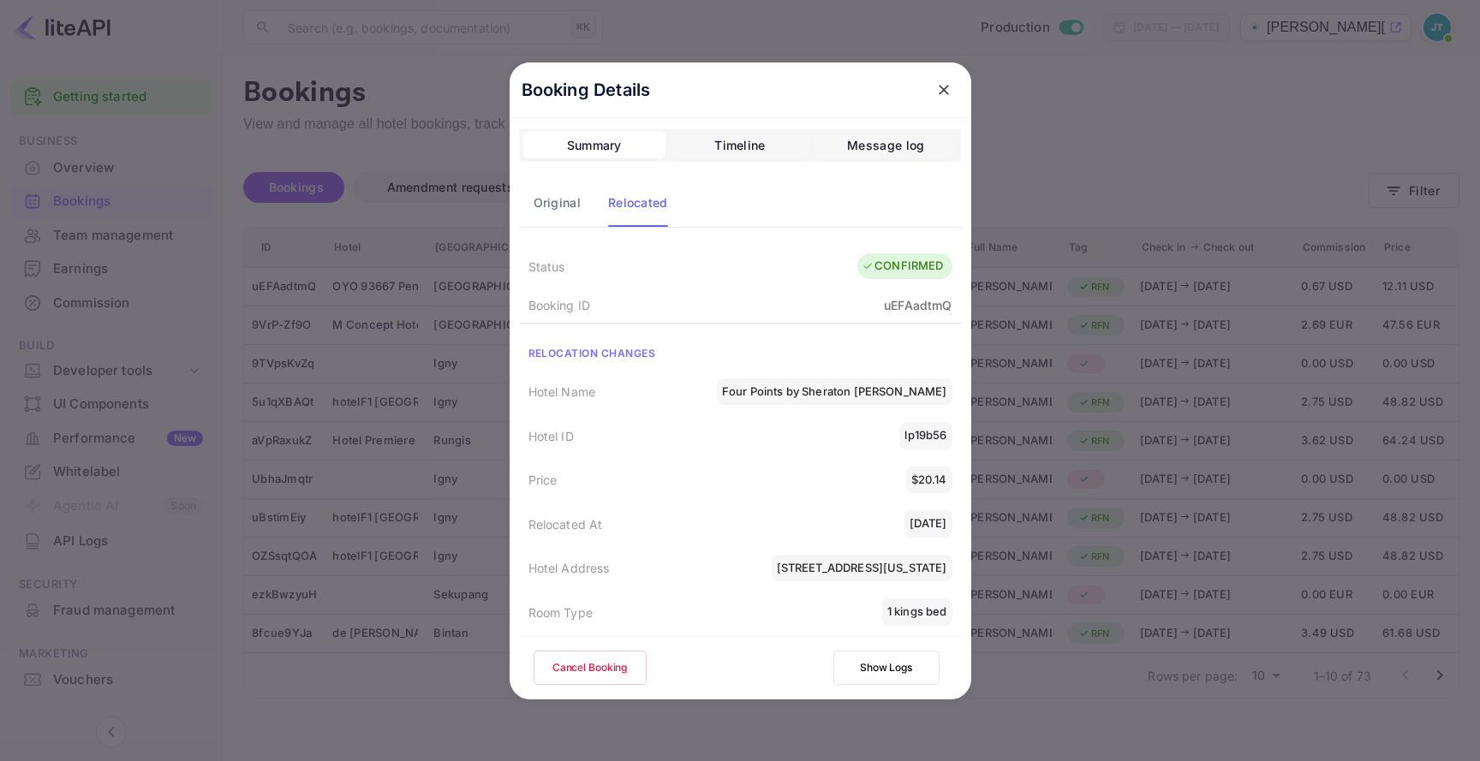 The image size is (1480, 761). What do you see at coordinates (902, 266) in the screenshot?
I see `div: CONFIRMED` at bounding box center [902, 266].